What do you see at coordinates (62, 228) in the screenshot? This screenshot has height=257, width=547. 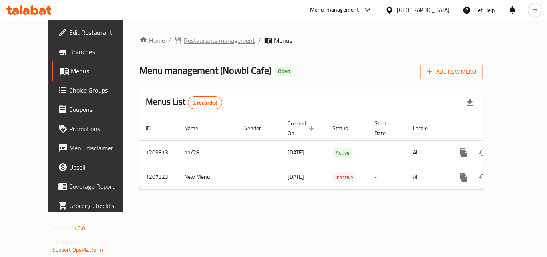 I see `span: Version:` at bounding box center [62, 228].